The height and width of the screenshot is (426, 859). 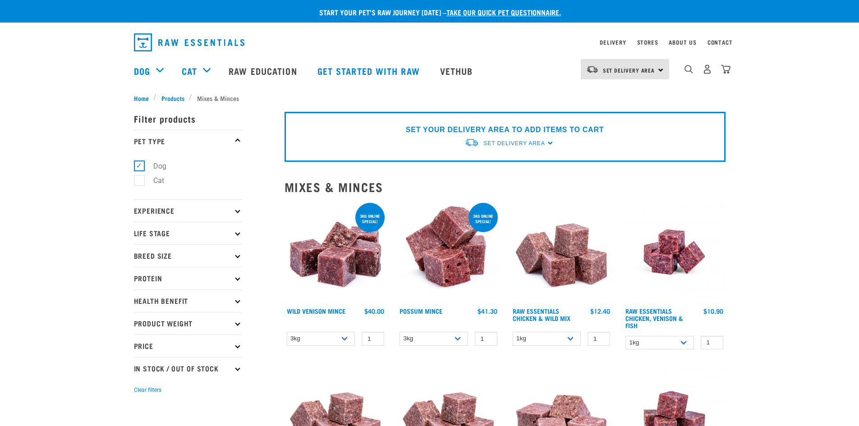 I want to click on p: Breed Size, so click(x=188, y=256).